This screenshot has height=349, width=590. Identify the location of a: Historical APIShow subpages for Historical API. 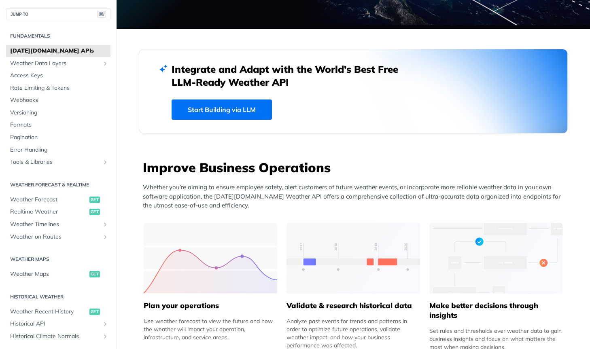
(58, 324).